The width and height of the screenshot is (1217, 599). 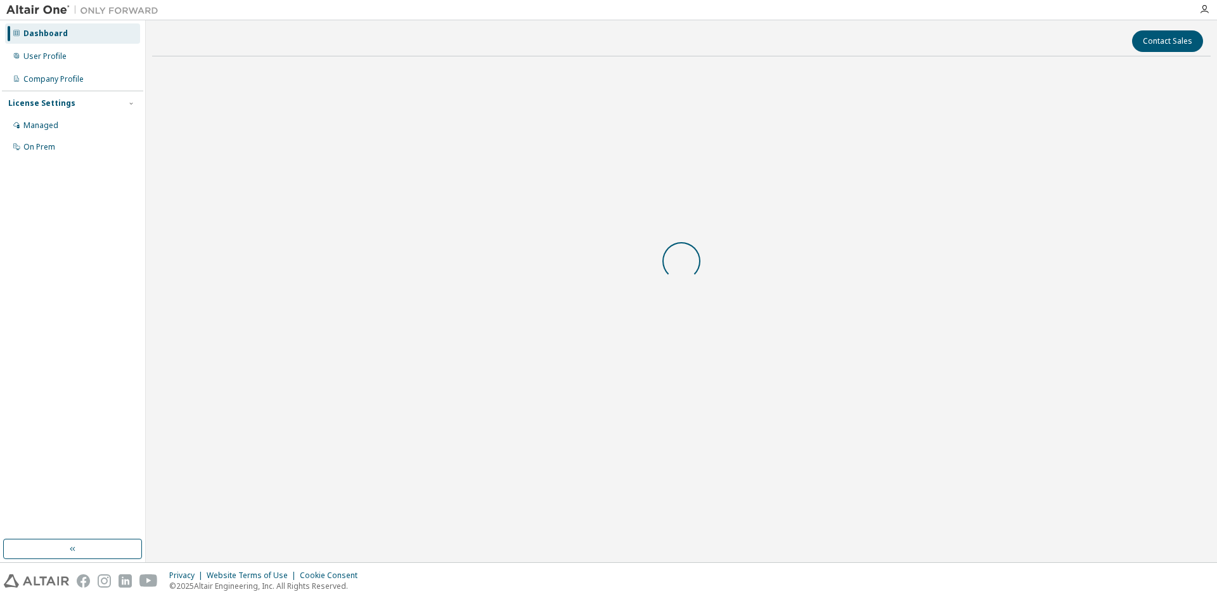 What do you see at coordinates (188, 575) in the screenshot?
I see `div: Privacy` at bounding box center [188, 575].